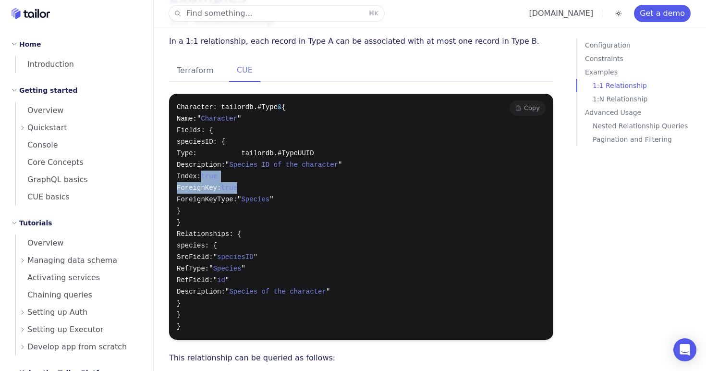  I want to click on p: Pagination and Filtering, so click(647, 139).